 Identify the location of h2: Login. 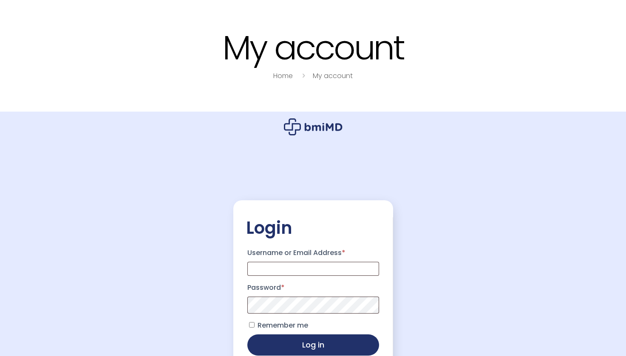
(313, 228).